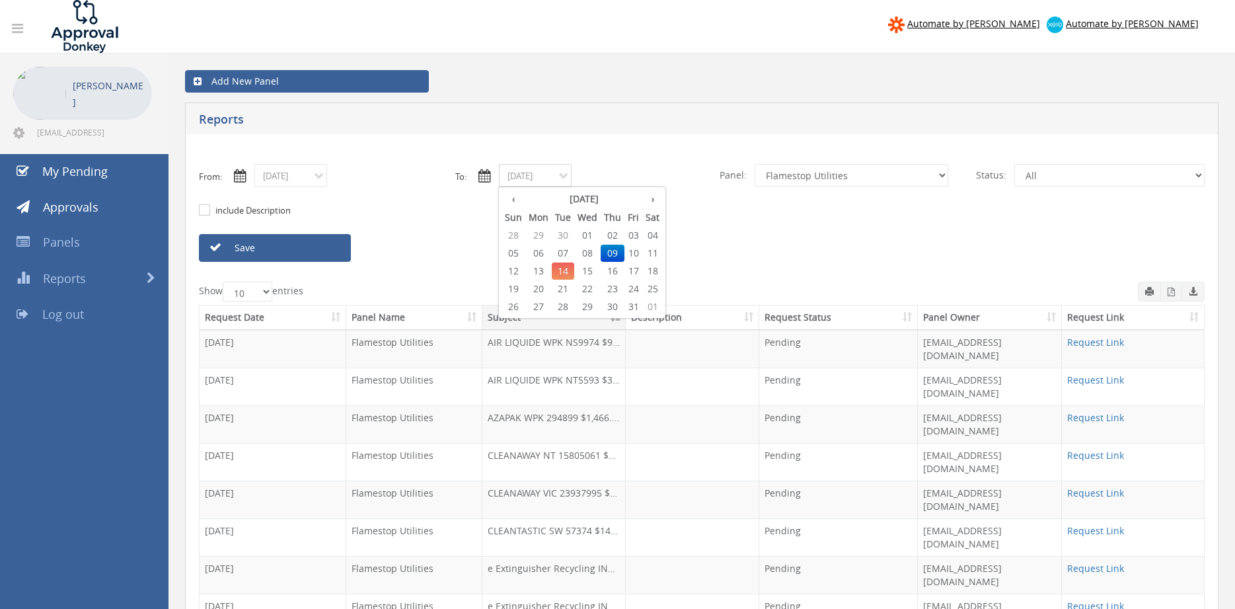  Describe the element at coordinates (275, 248) in the screenshot. I see `a: Save` at that location.